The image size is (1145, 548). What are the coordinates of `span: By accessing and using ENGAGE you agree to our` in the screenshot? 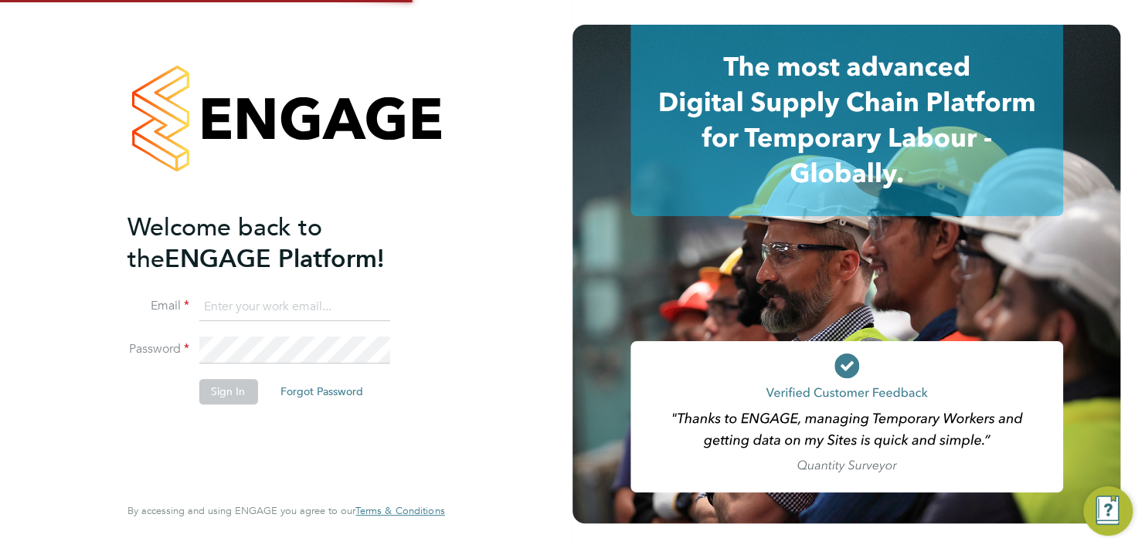 It's located at (286, 510).